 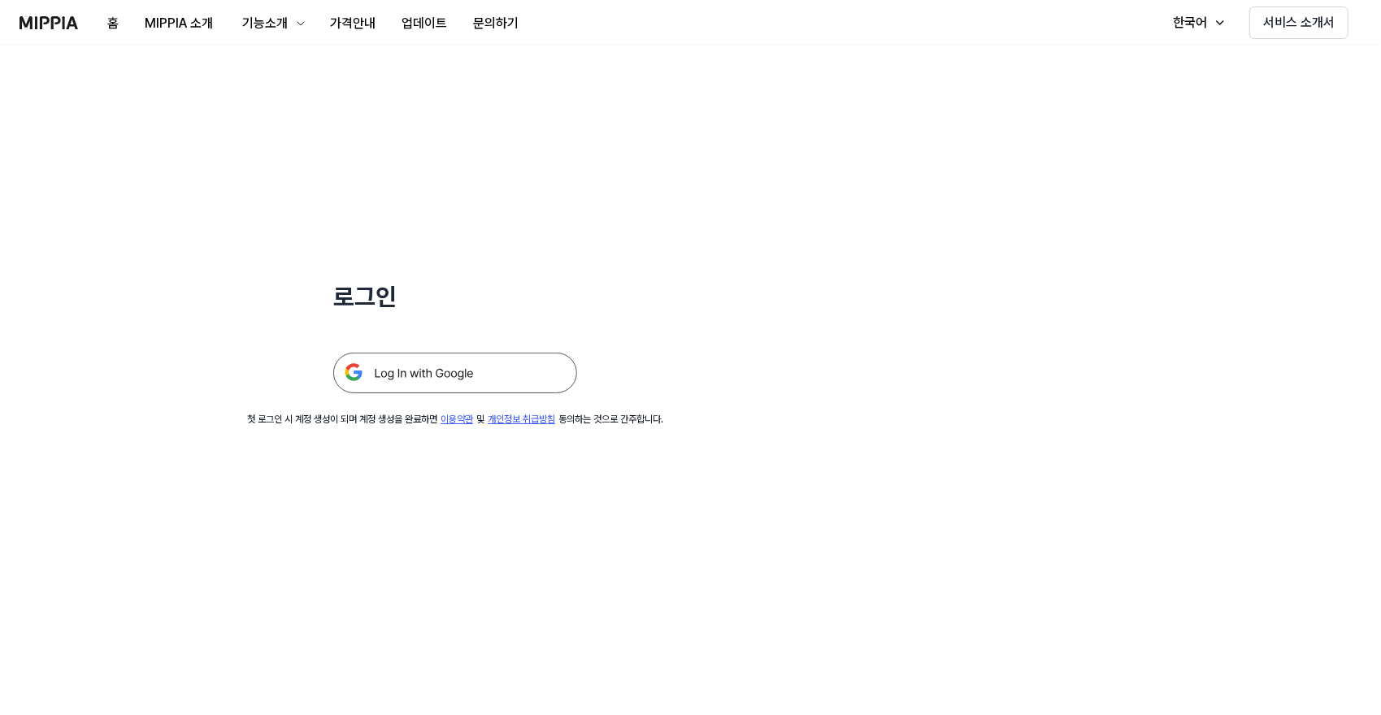 What do you see at coordinates (1299, 23) in the screenshot?
I see `a: 서비스 소개서` at bounding box center [1299, 23].